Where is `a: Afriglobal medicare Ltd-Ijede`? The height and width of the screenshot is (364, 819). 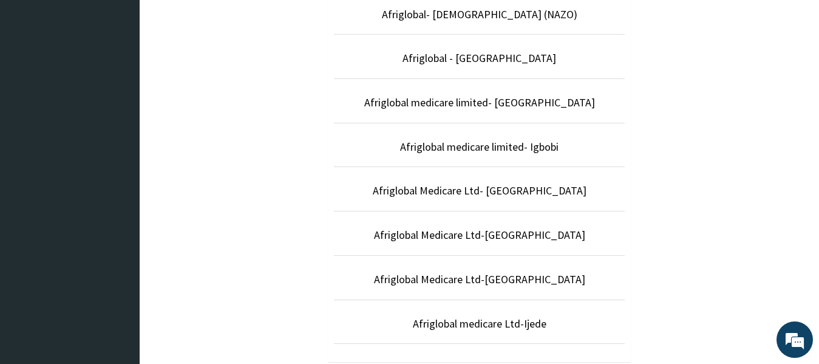 a: Afriglobal medicare Ltd-Ijede is located at coordinates (480, 323).